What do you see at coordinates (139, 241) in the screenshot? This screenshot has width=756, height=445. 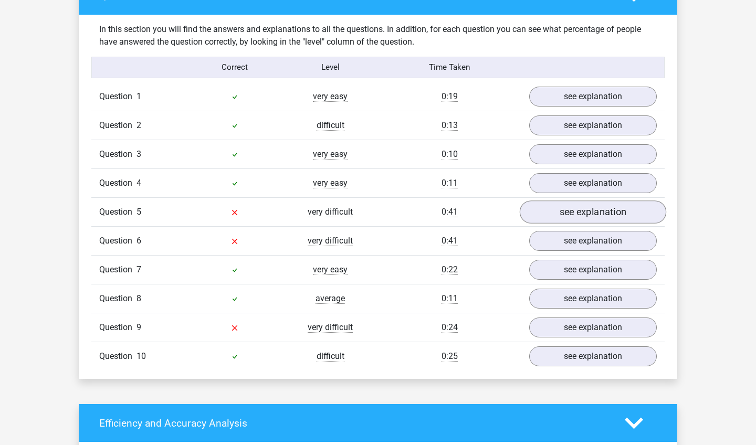 I see `span: 6` at bounding box center [139, 241].